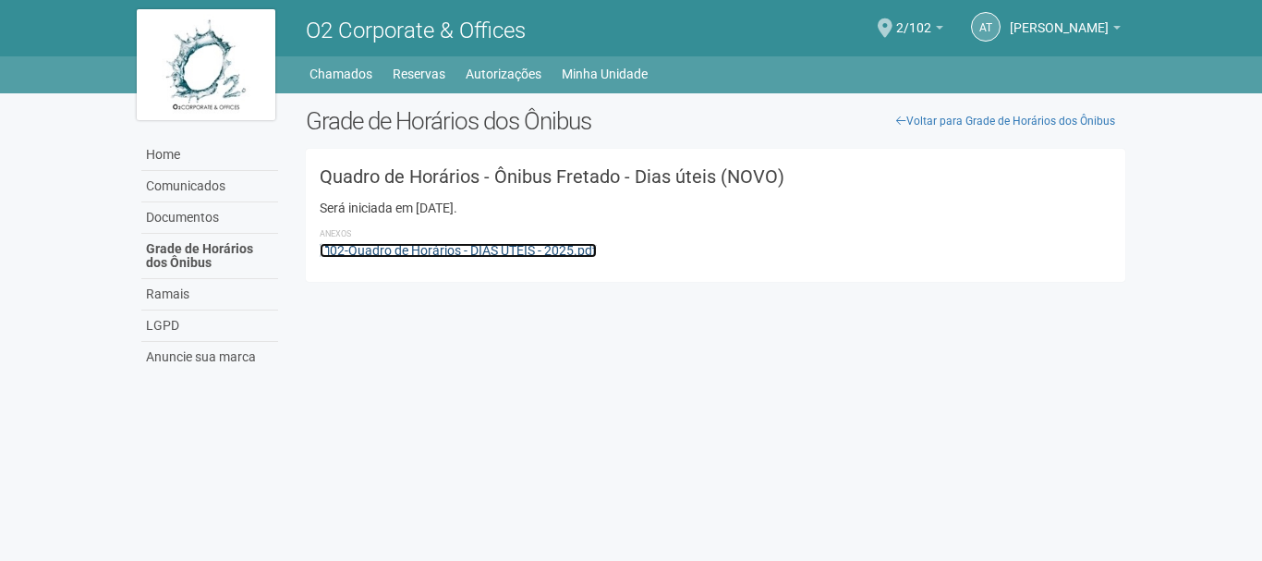  What do you see at coordinates (986, 27) in the screenshot?
I see `a: AT` at bounding box center [986, 27].